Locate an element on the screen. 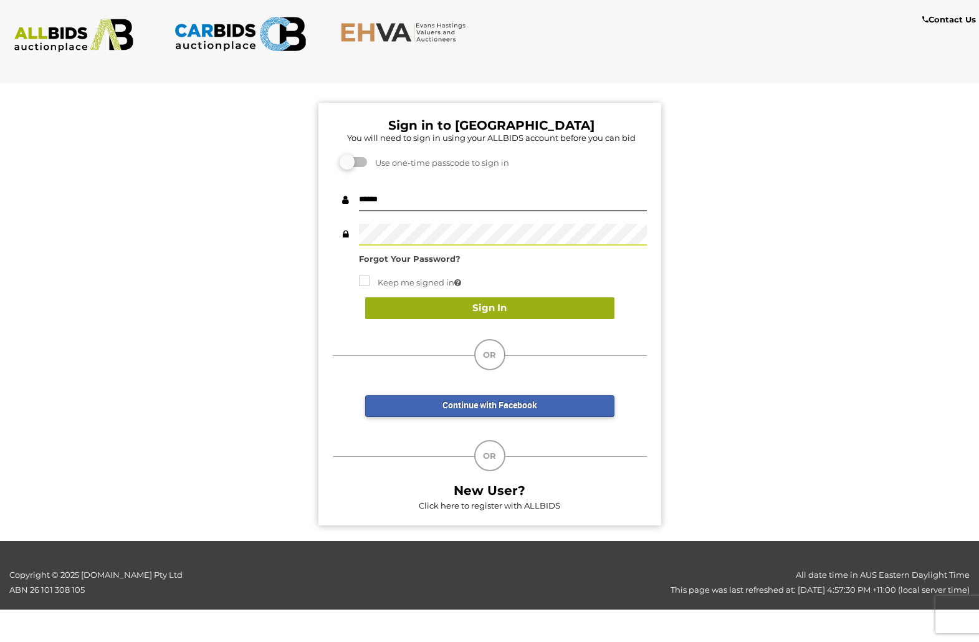 This screenshot has height=642, width=979. img: EHVA.com.au is located at coordinates (406, 32).